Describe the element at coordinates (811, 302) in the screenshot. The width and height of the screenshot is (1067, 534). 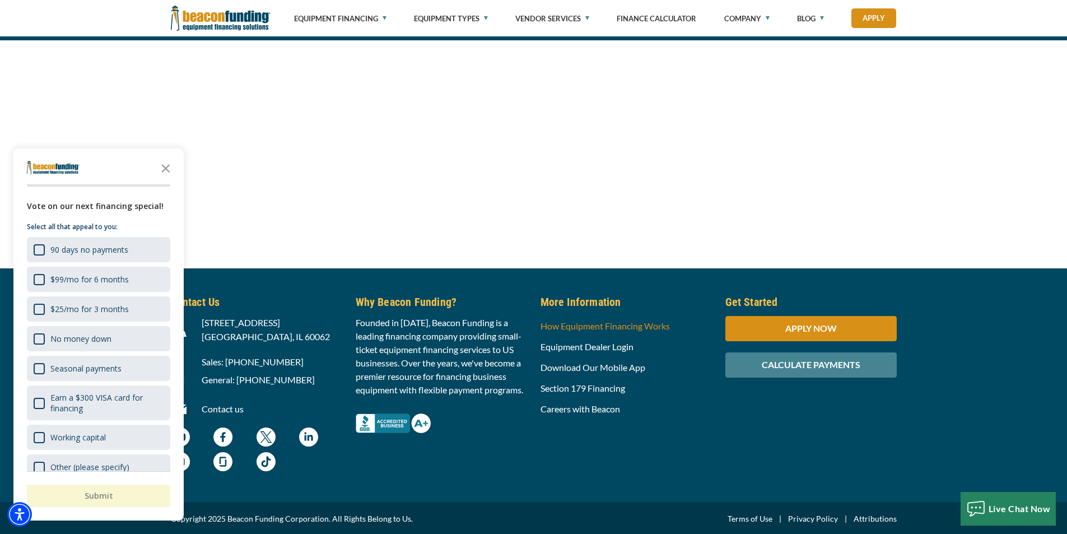
I see `h5: Get Started` at that location.